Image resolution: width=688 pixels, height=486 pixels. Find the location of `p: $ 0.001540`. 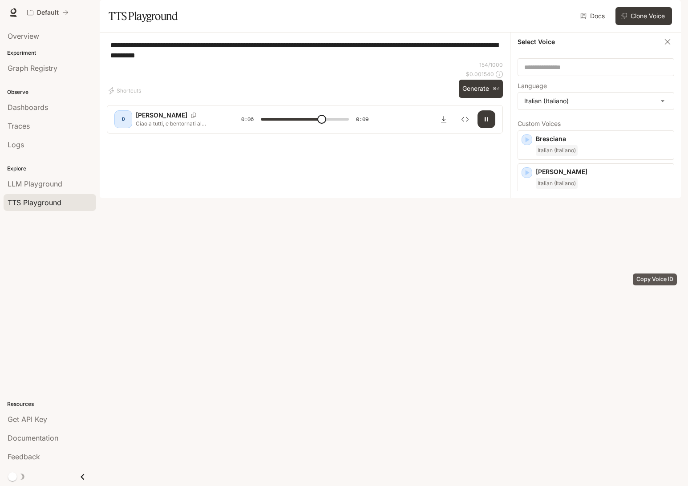

p: $ 0.001540 is located at coordinates (480, 74).